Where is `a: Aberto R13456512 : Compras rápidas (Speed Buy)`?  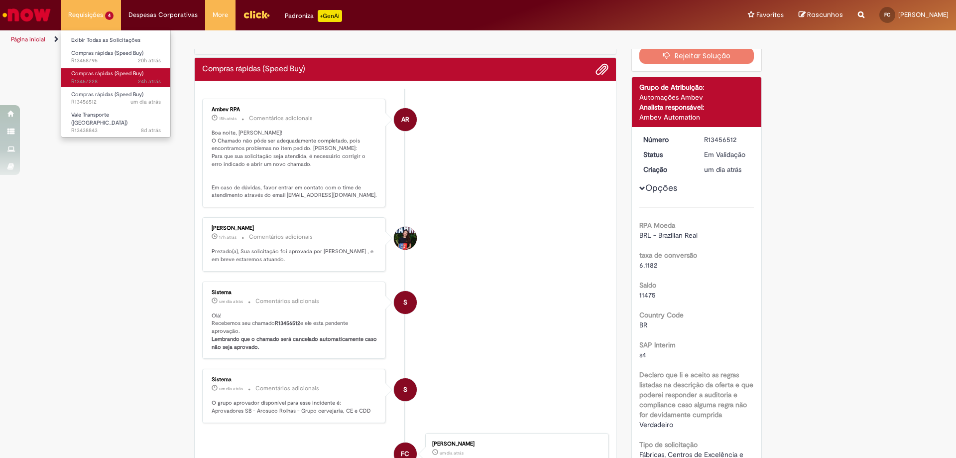 a: Aberto R13456512 : Compras rápidas (Speed Buy) is located at coordinates (116, 98).